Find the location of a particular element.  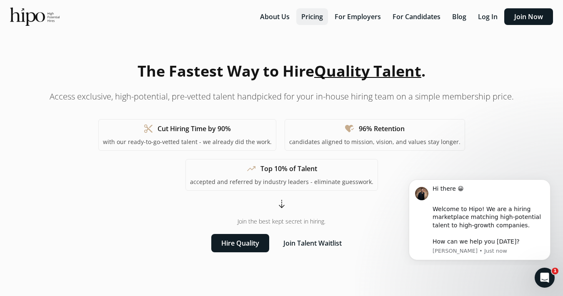

span: arrow_cool_down is located at coordinates (282, 204).